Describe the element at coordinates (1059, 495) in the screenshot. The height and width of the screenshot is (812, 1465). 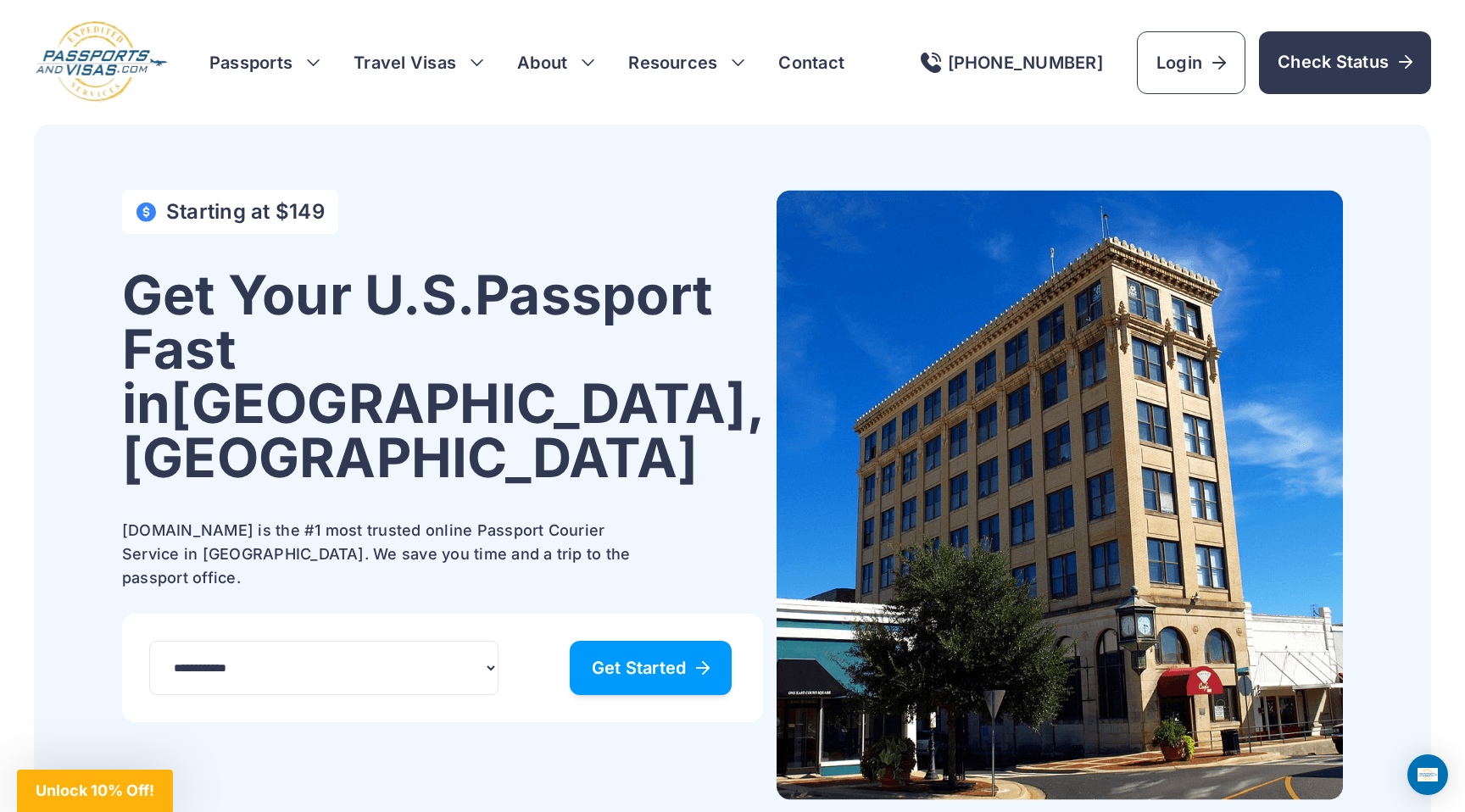
I see `img: Get Your U.S. Passport Fast in Pasadena` at that location.